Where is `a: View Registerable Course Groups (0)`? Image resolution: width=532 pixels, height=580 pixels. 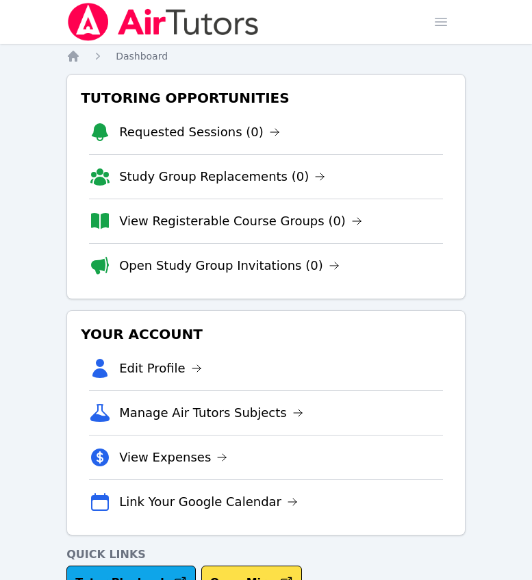
a: View Registerable Course Groups (0) is located at coordinates (240, 221).